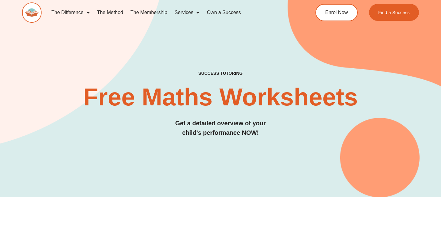  What do you see at coordinates (223, 13) in the screenshot?
I see `a: Own a Success` at bounding box center [223, 13].